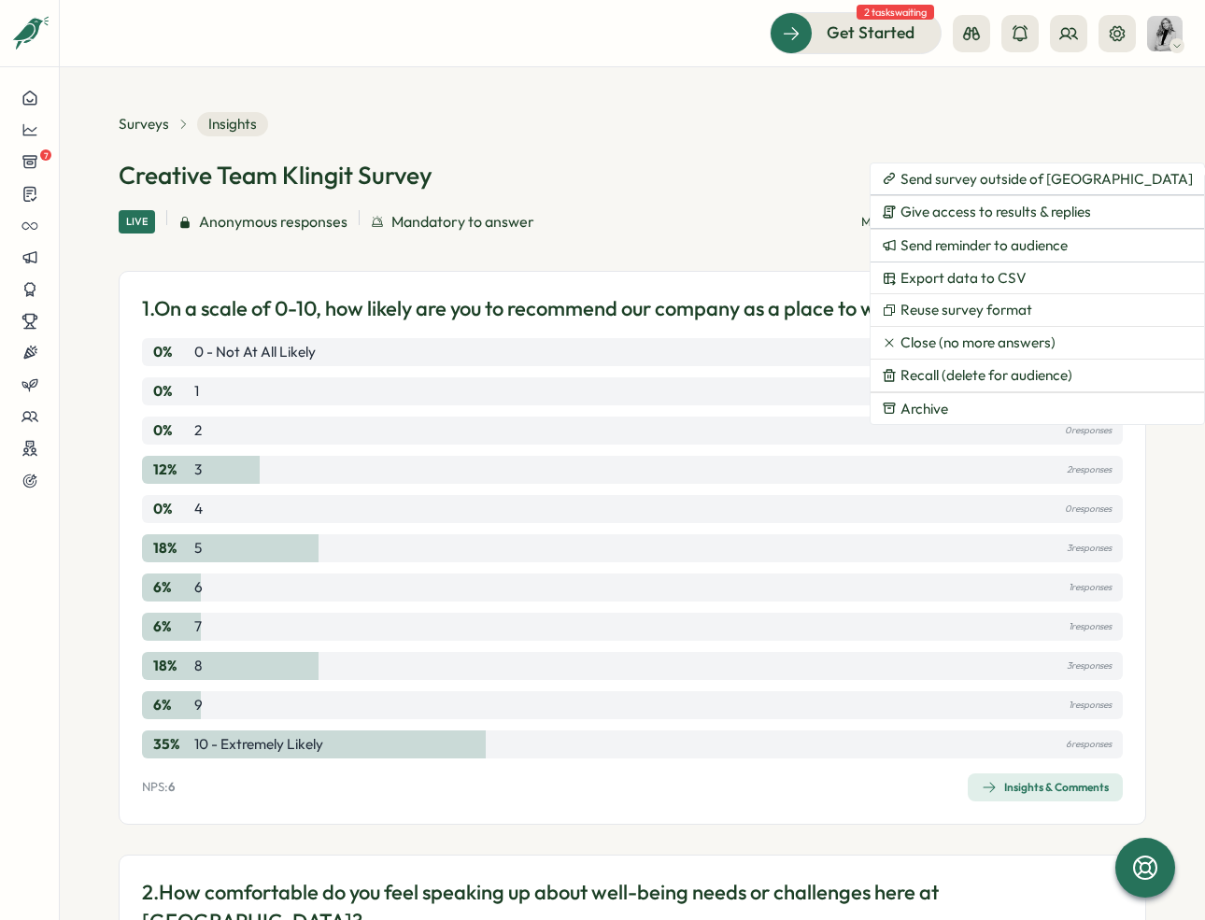  Describe the element at coordinates (198, 588) in the screenshot. I see `p: 6` at that location.